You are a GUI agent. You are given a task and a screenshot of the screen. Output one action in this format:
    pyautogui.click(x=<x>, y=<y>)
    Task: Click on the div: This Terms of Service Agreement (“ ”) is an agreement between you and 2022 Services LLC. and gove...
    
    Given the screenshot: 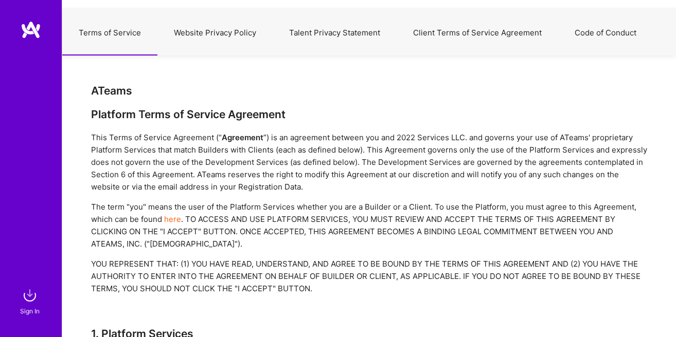 What is the action you would take?
    pyautogui.click(x=369, y=163)
    